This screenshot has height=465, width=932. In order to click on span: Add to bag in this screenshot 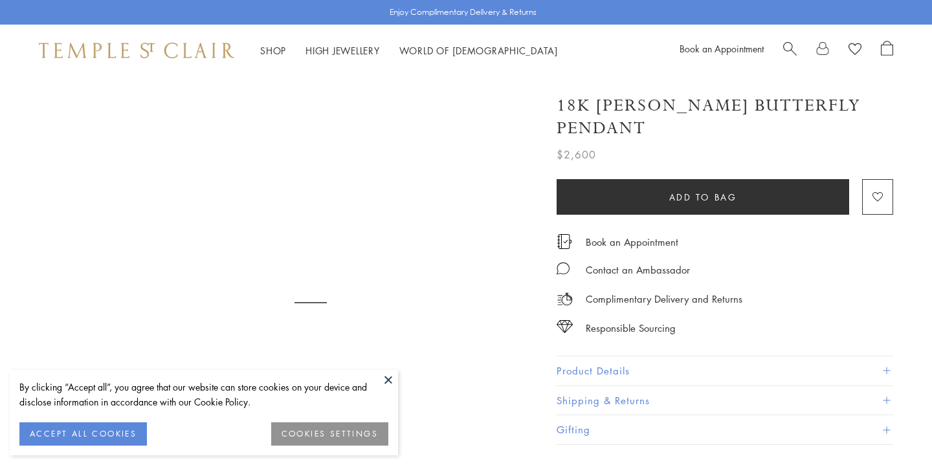, I will do `click(703, 197)`.